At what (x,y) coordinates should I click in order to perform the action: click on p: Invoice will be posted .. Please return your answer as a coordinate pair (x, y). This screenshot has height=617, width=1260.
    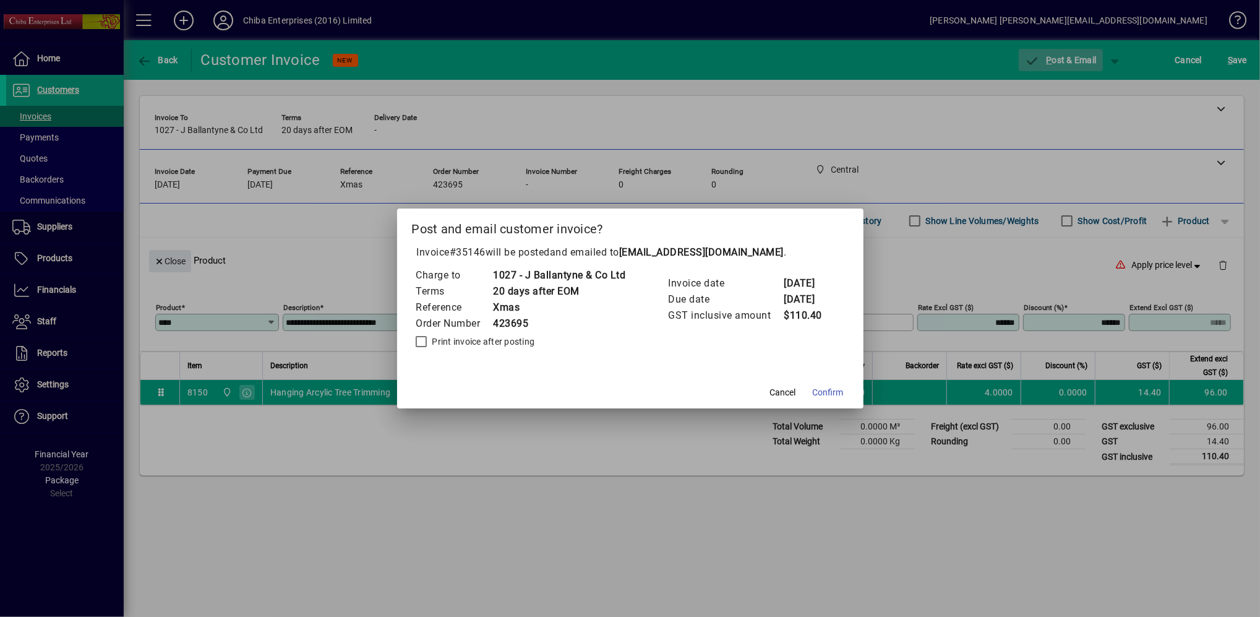
    Looking at the image, I should click on (630, 252).